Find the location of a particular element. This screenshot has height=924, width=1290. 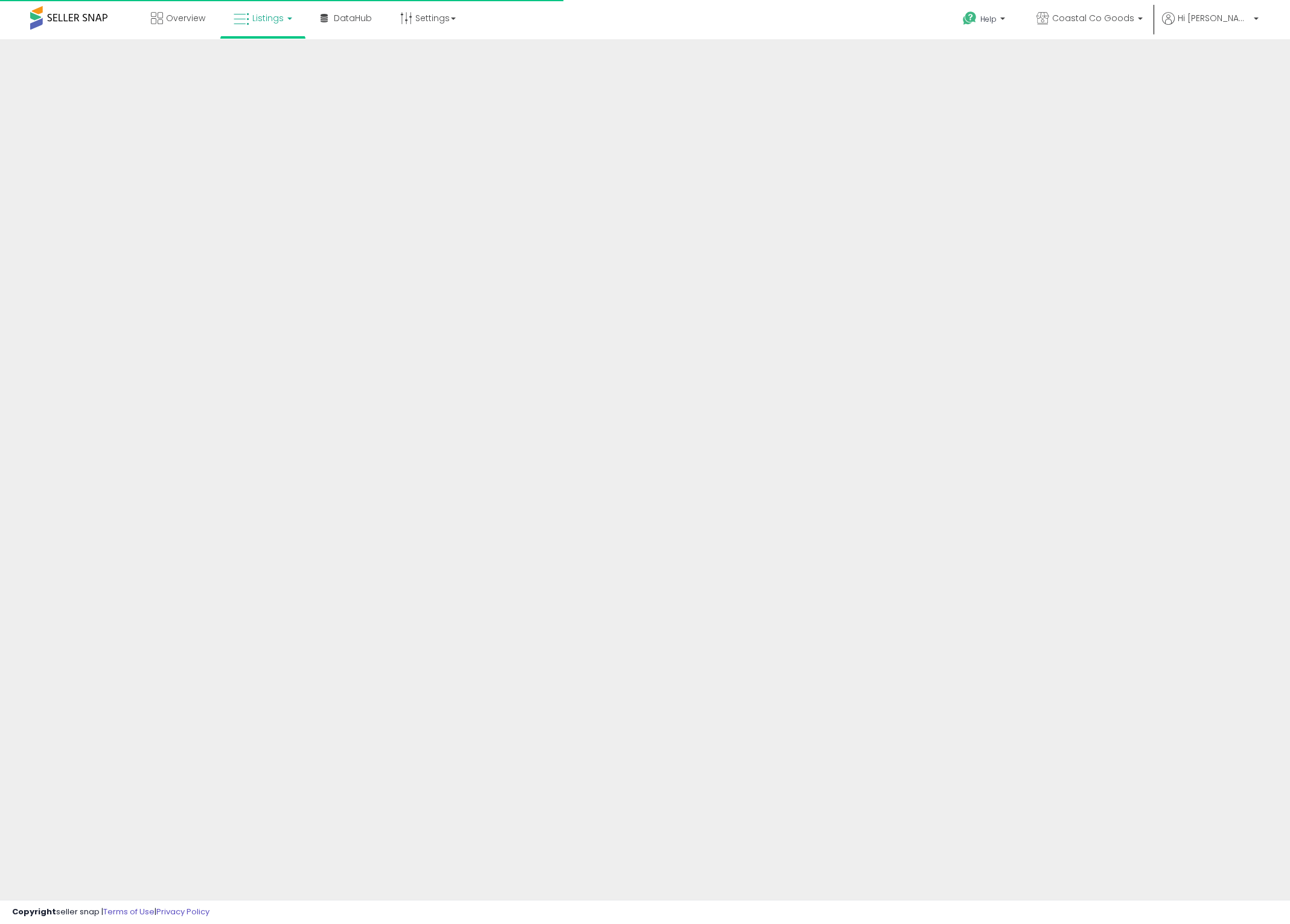

span: Listings is located at coordinates (268, 18).